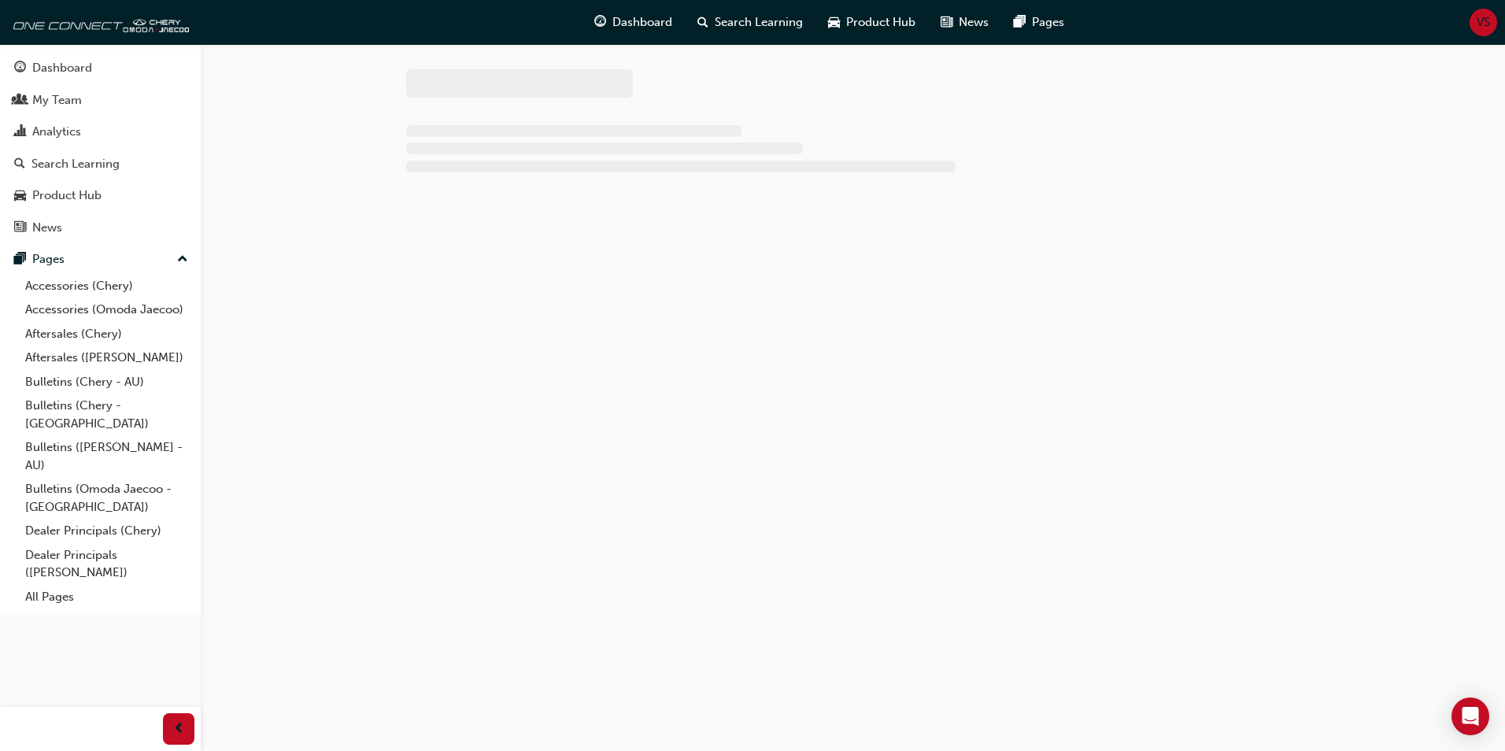 The image size is (1505, 751). What do you see at coordinates (98, 22) in the screenshot?
I see `img: oneconnect` at bounding box center [98, 22].